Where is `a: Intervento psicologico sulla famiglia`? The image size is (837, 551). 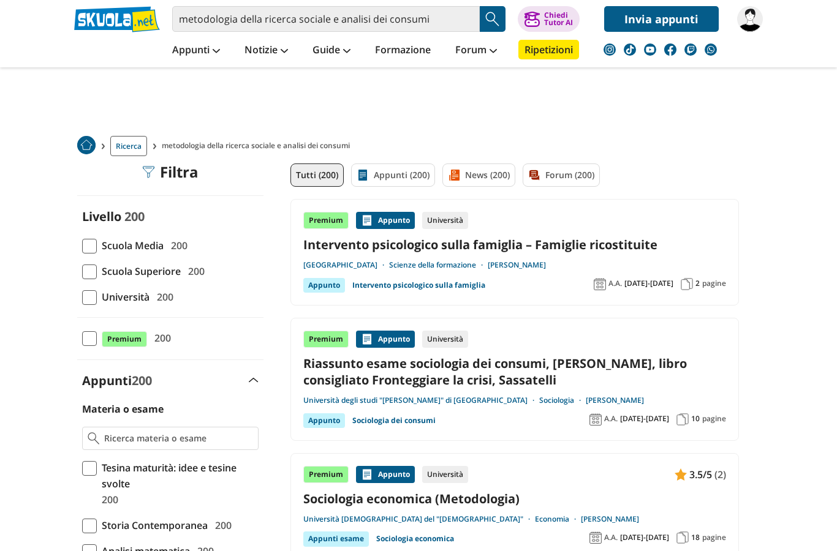
a: Intervento psicologico sulla famiglia is located at coordinates (418, 285).